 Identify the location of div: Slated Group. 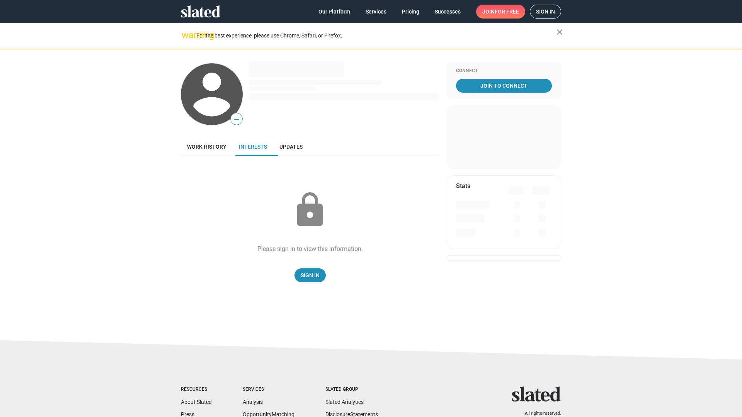
(352, 390).